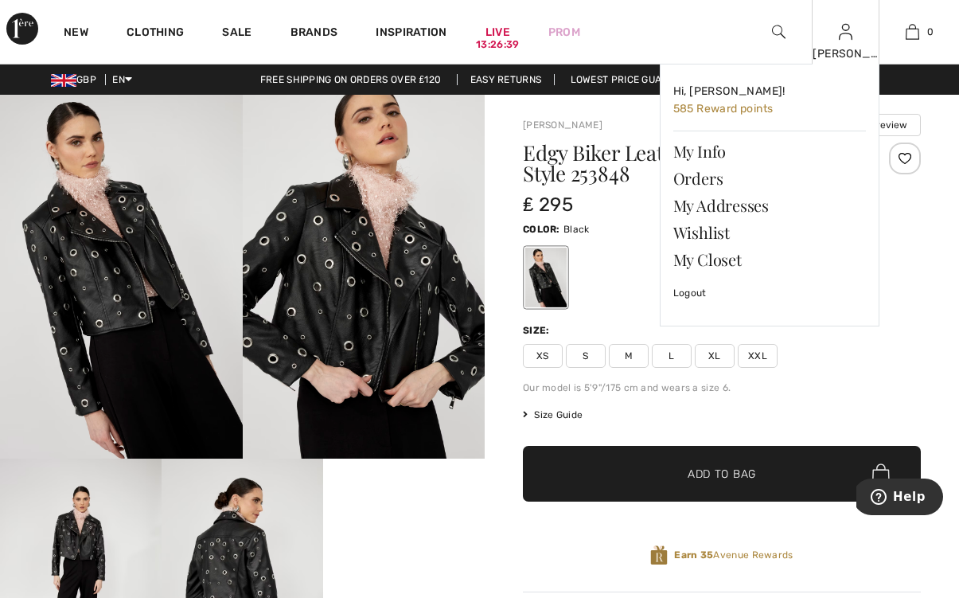 The width and height of the screenshot is (959, 598). What do you see at coordinates (769, 151) in the screenshot?
I see `a: My Info` at bounding box center [769, 151].